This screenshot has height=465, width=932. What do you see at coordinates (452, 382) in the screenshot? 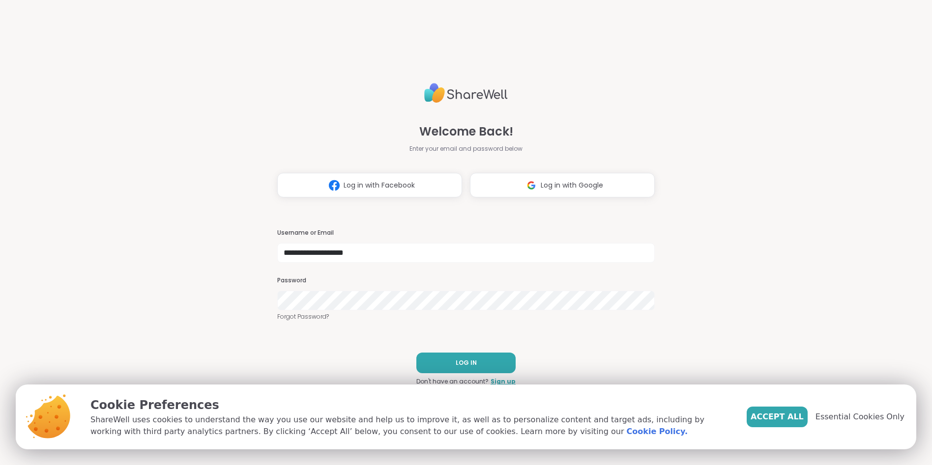
I see `span: Don't have an account?` at bounding box center [452, 382].